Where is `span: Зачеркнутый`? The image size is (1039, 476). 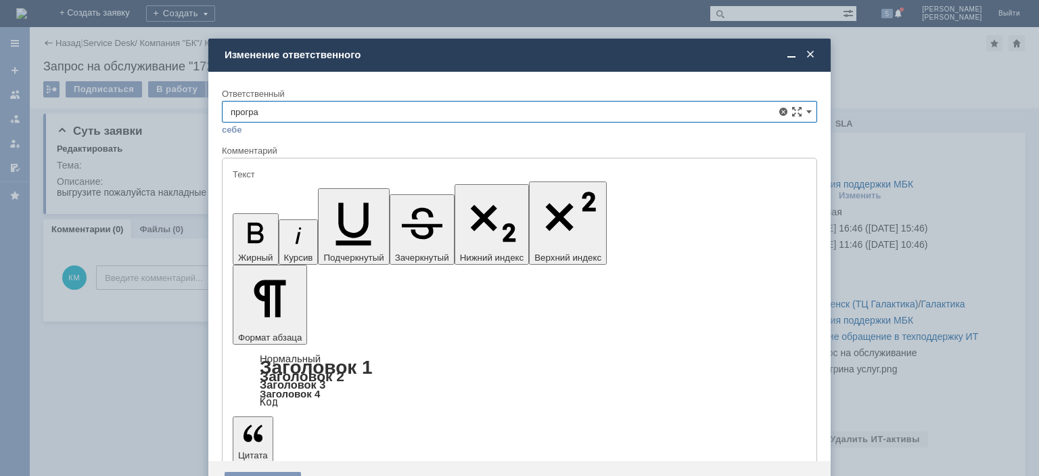
span: Зачеркнутый is located at coordinates (422, 257).